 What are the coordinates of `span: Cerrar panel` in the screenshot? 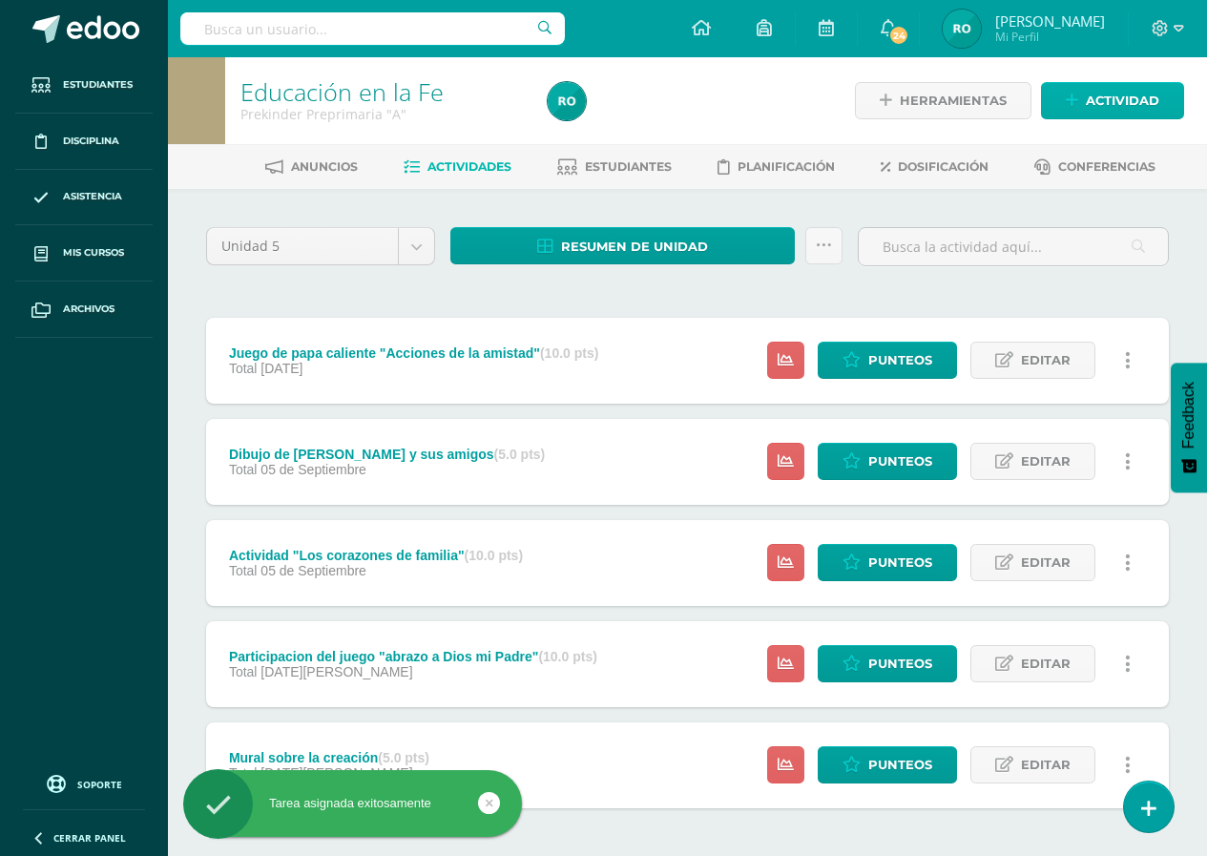 It's located at (90, 838).